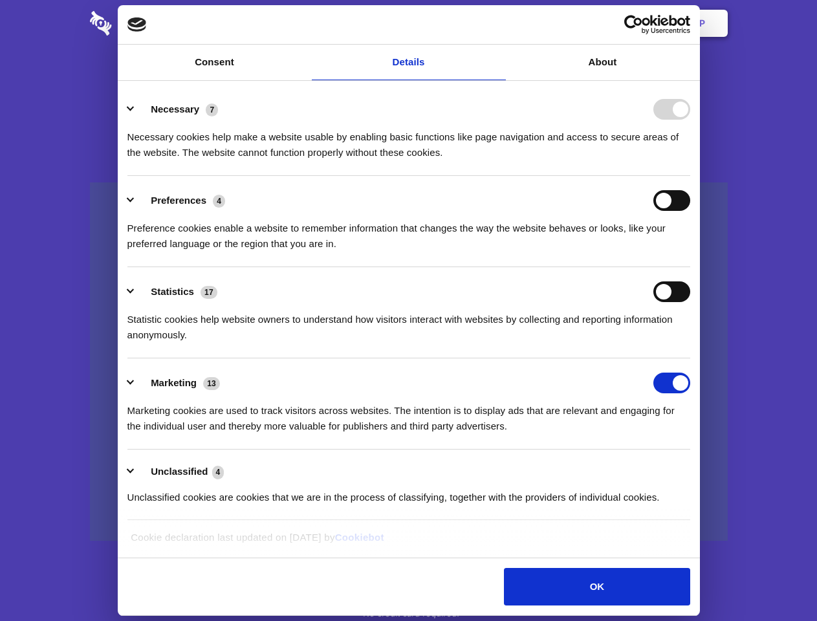  I want to click on span: 17, so click(209, 292).